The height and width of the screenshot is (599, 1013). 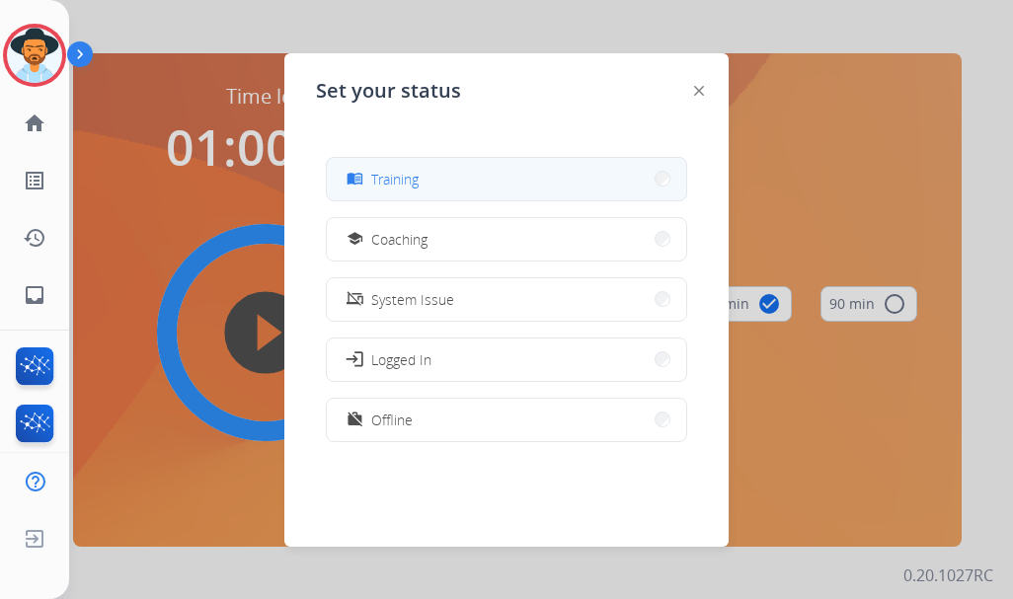 What do you see at coordinates (354, 239) in the screenshot?
I see `mat-icon: school` at bounding box center [354, 239].